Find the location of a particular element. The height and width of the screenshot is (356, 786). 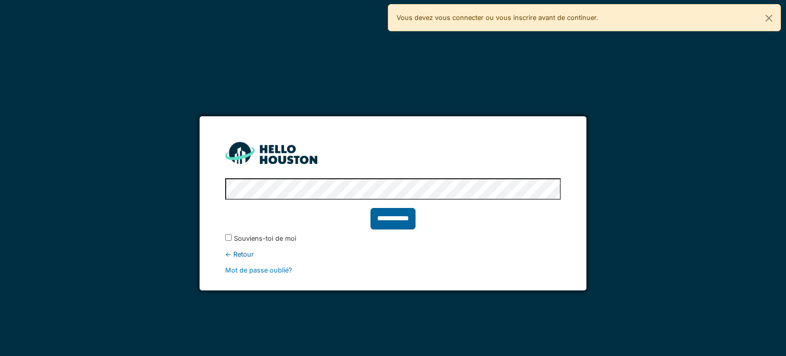

button: Fermer is located at coordinates (769, 18).